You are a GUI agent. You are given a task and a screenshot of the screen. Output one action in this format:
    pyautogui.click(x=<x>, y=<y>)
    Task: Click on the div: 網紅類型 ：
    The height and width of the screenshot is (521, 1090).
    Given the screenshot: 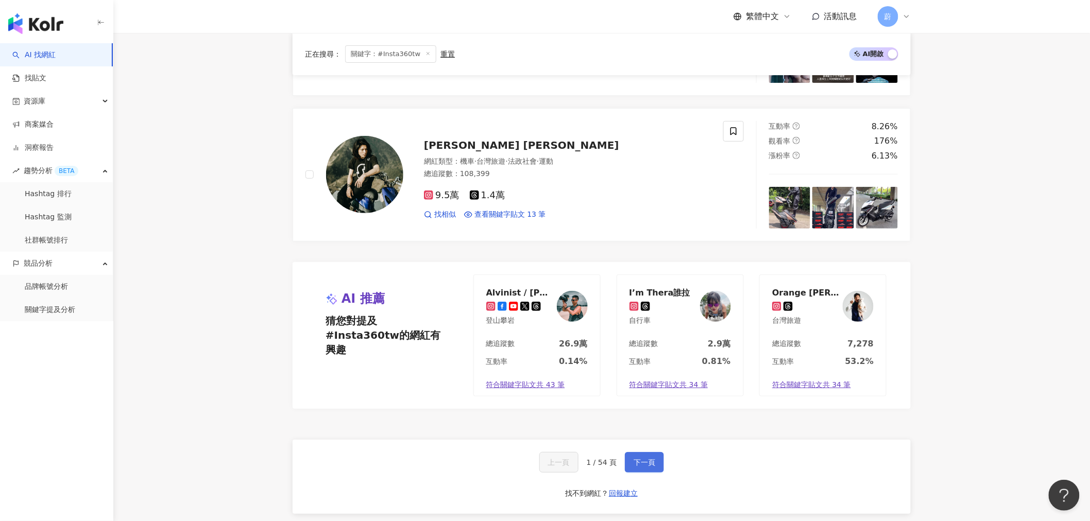 What is the action you would take?
    pyautogui.click(x=567, y=162)
    